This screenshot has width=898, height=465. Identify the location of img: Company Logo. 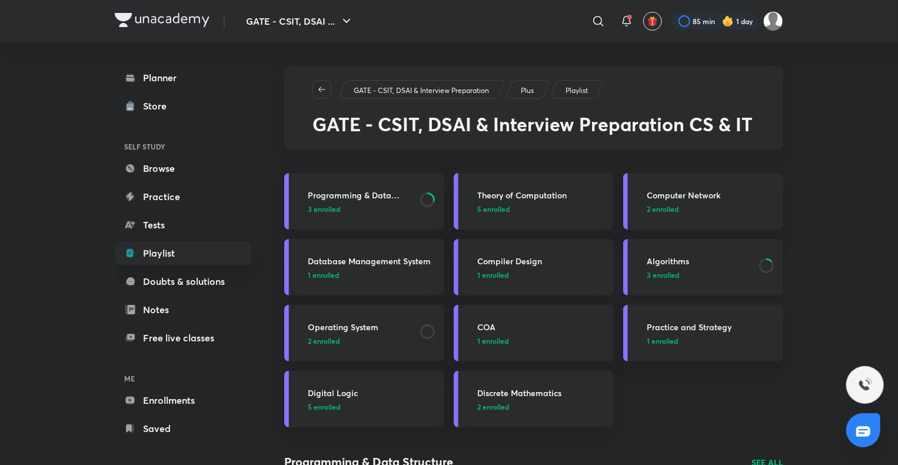
(162, 20).